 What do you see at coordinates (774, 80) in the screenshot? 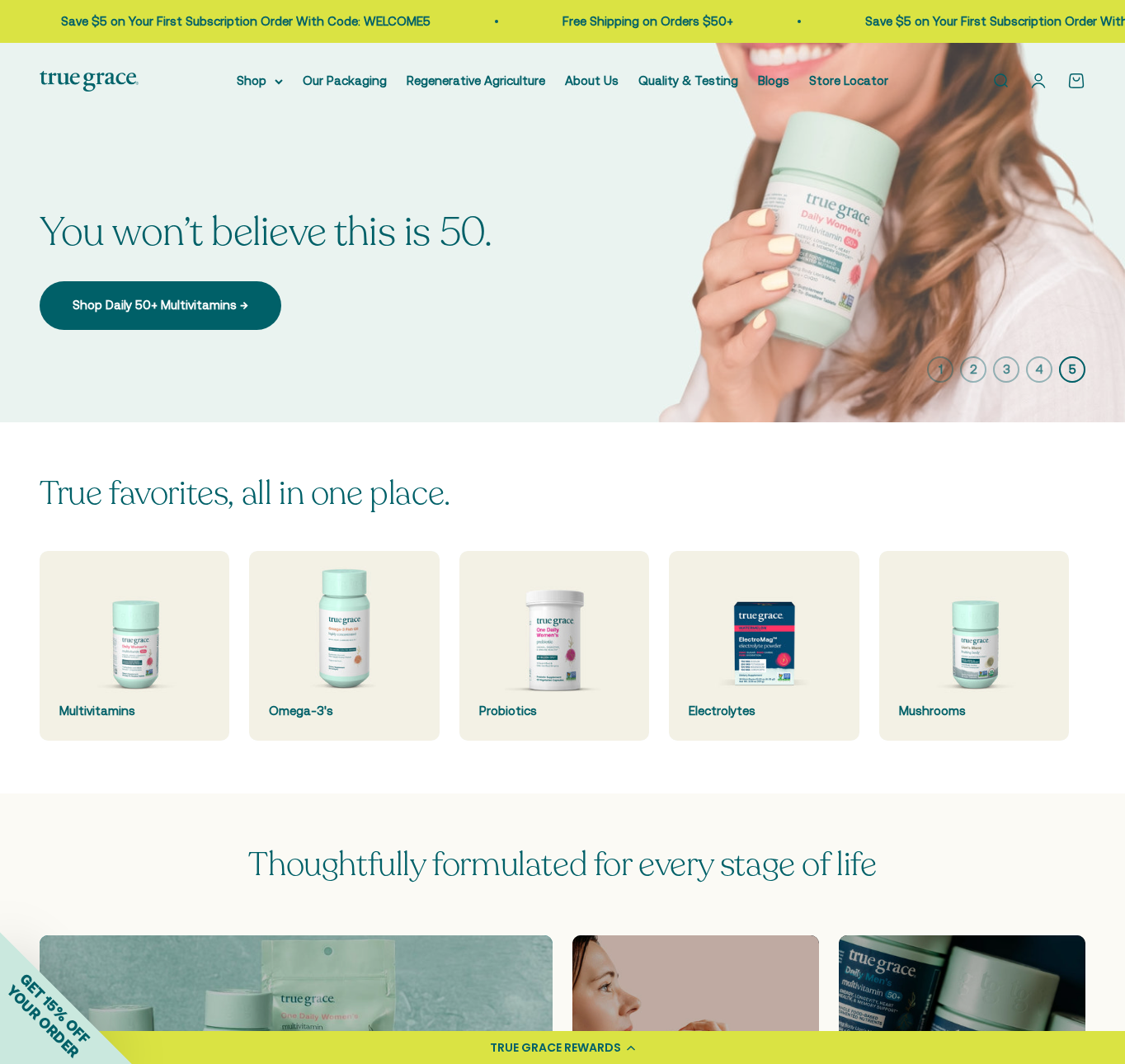
I see `a: Blogs` at bounding box center [774, 80].